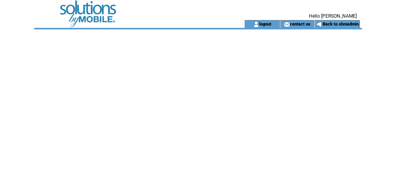 The image size is (396, 189). Describe the element at coordinates (319, 24) in the screenshot. I see `img: backArrow.gif` at that location.